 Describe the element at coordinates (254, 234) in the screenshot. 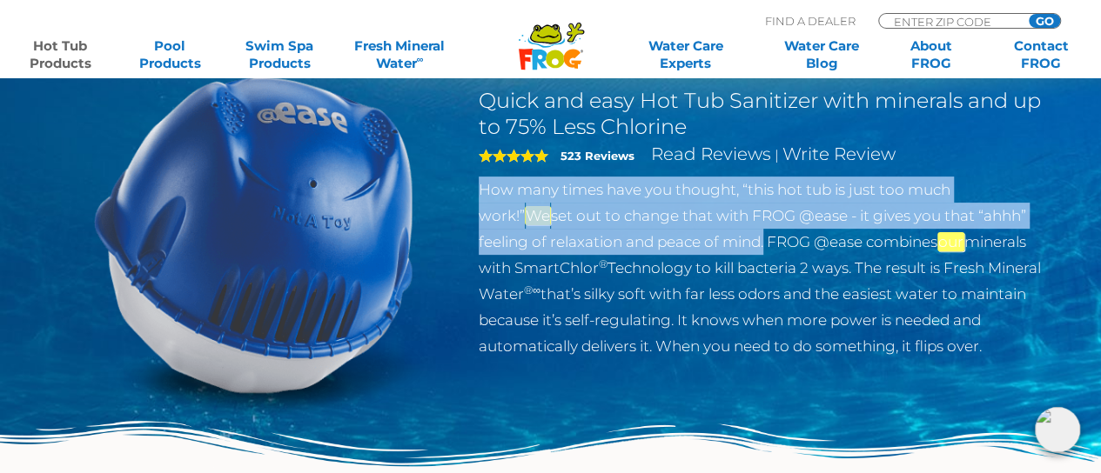

I see `img: hot-tub-product-atease-system.png` at that location.